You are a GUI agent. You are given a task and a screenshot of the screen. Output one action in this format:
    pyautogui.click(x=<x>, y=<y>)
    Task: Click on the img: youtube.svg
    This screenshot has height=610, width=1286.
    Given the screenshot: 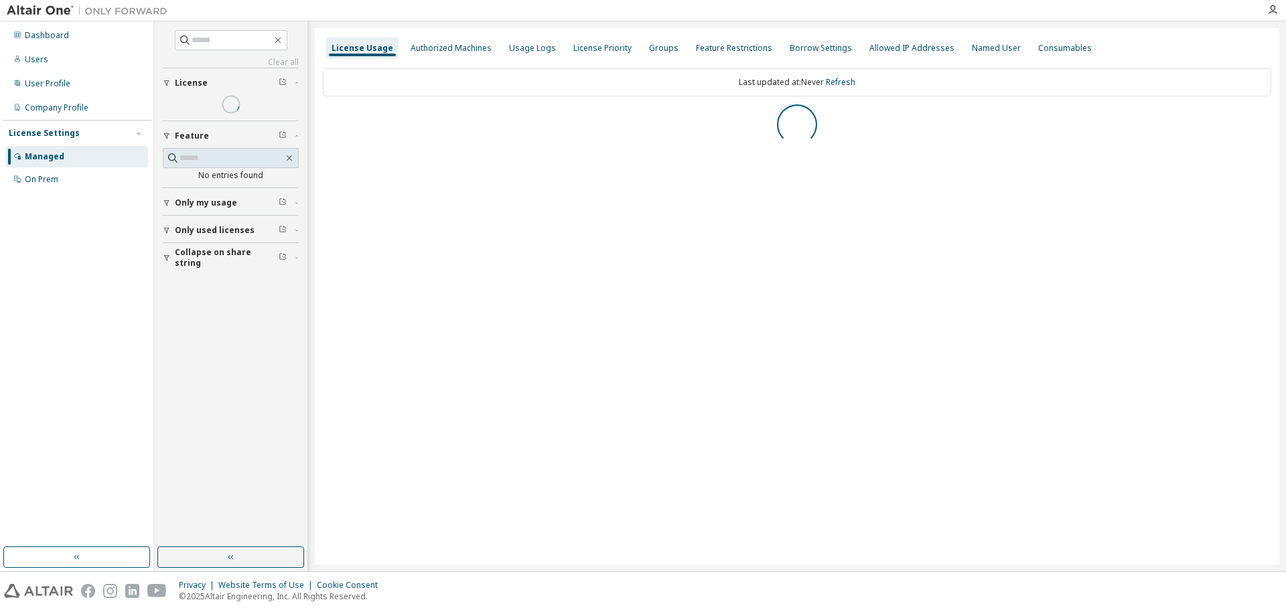 What is the action you would take?
    pyautogui.click(x=157, y=591)
    